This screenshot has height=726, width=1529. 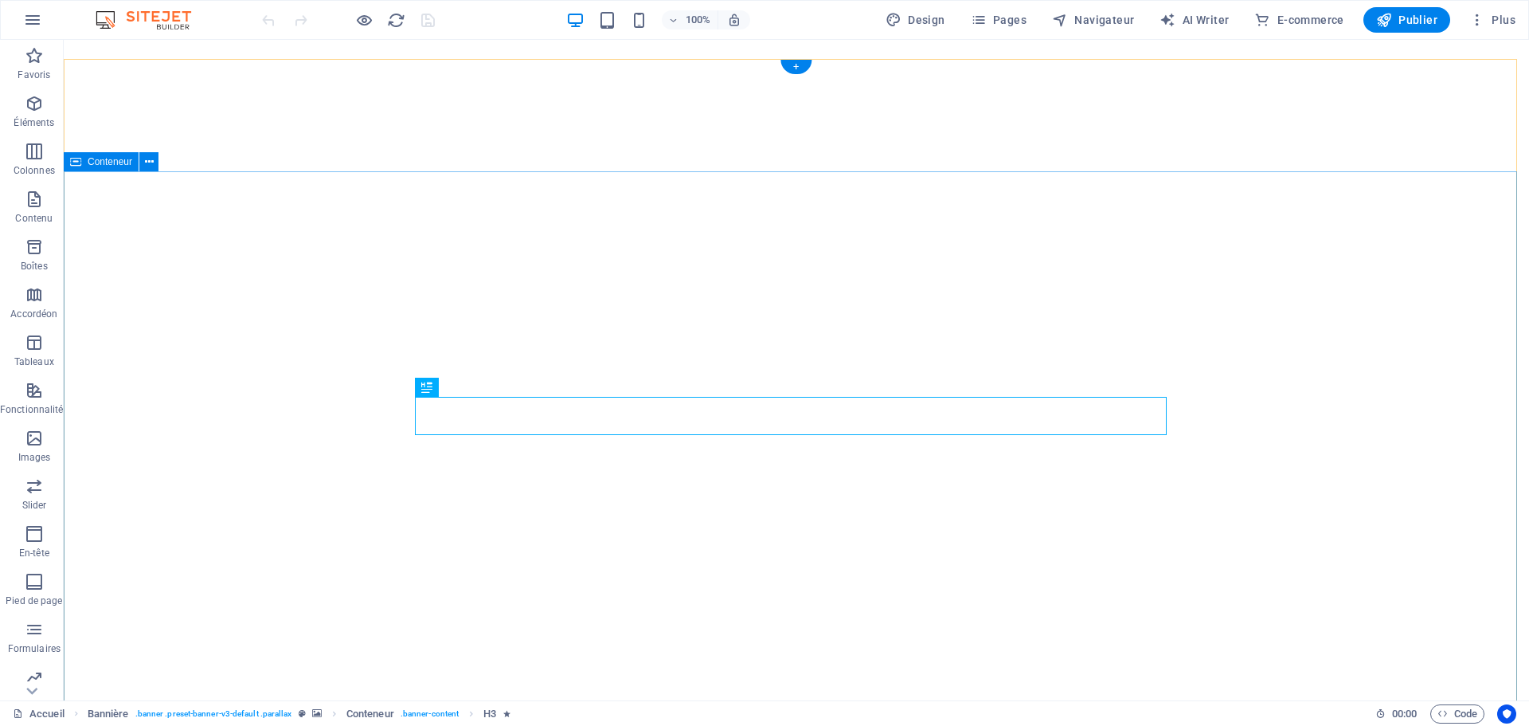 I want to click on p: Contenu, so click(x=33, y=218).